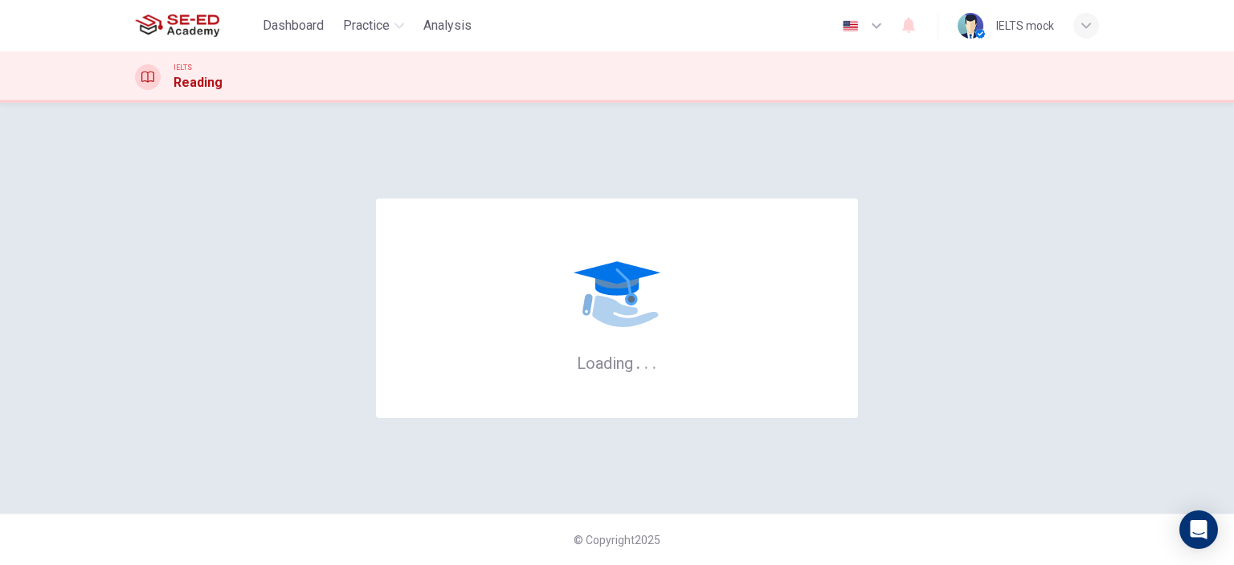  Describe the element at coordinates (293, 26) in the screenshot. I see `span: Dashboard` at that location.